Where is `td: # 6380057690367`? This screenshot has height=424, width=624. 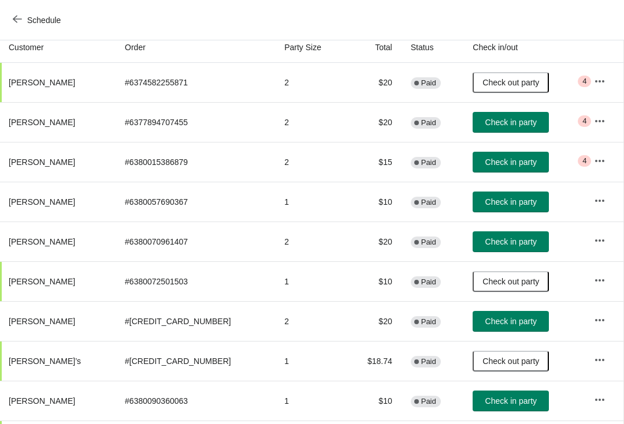
td: # 6380057690367 is located at coordinates (195, 202).